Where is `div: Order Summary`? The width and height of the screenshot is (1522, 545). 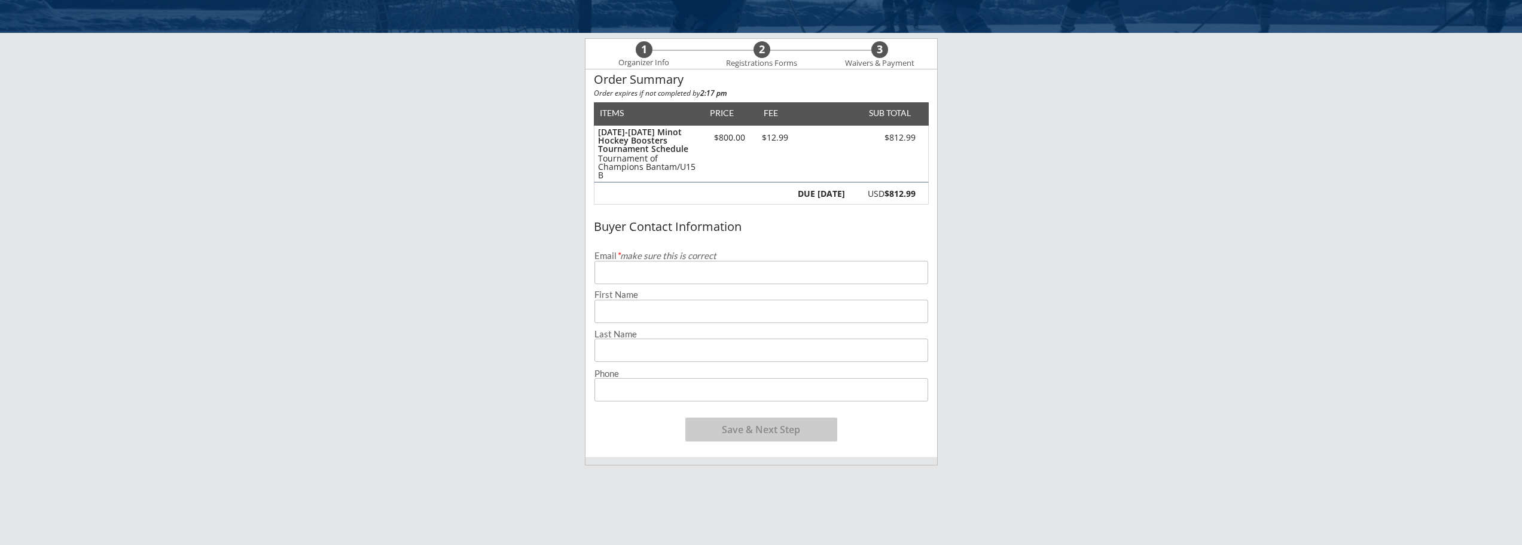
div: Order Summary is located at coordinates (761, 80).